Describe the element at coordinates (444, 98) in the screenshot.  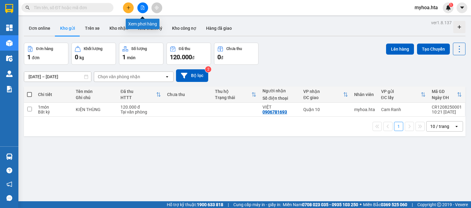
I see `div: Ngày ĐH` at that location.